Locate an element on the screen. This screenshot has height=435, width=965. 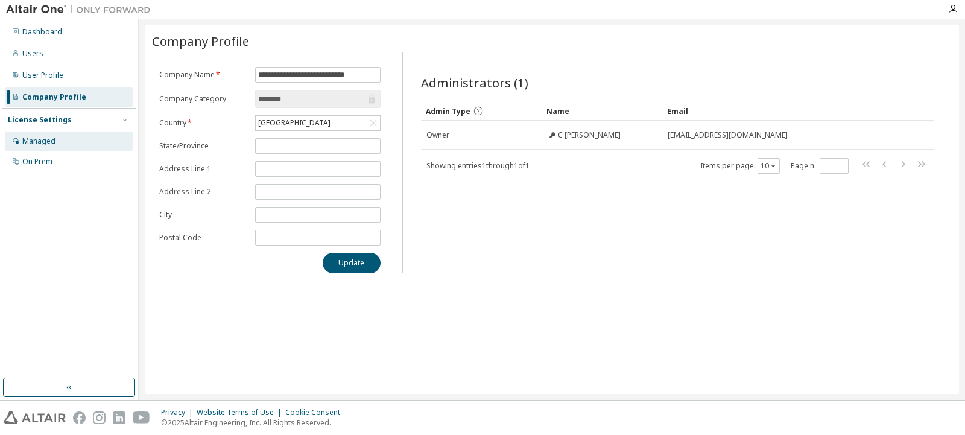
span: Owner is located at coordinates (438, 135).